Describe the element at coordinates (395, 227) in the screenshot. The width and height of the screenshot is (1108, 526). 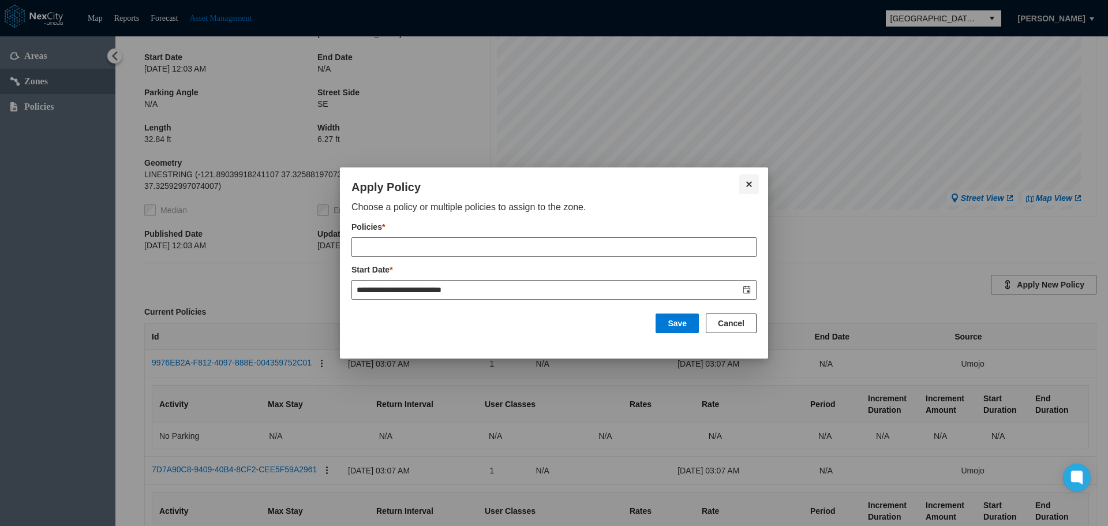
I see `label: Policies` at that location.